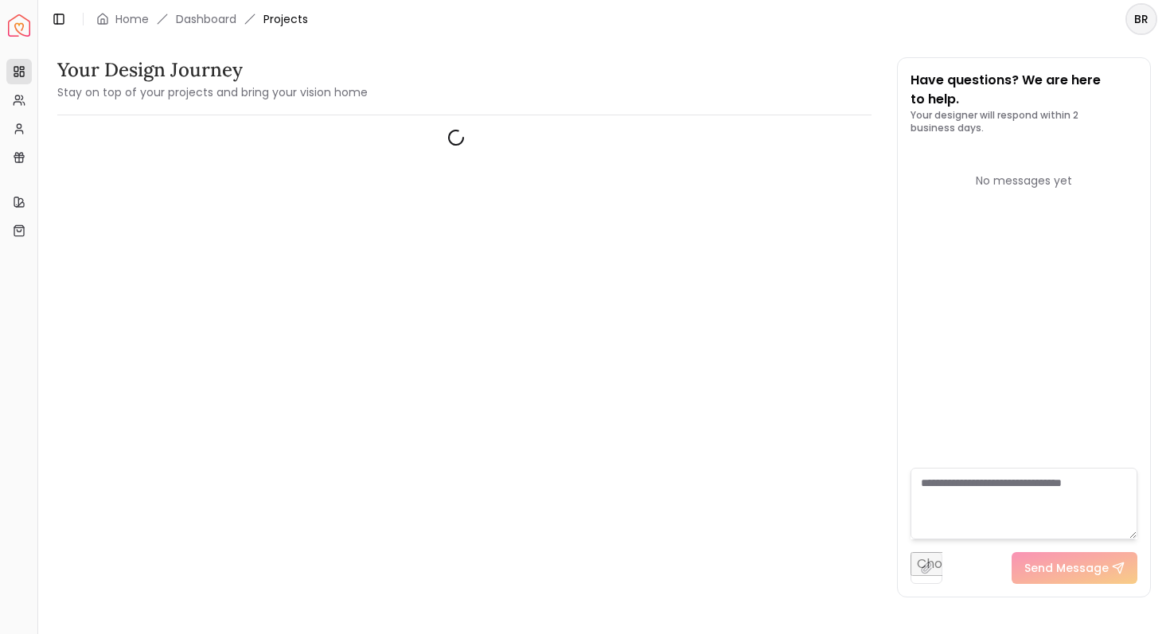 The width and height of the screenshot is (1170, 634). I want to click on button: BR, so click(1141, 19).